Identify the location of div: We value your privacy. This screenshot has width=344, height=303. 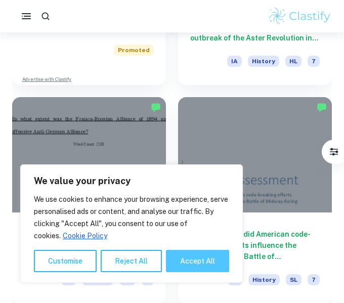
(132, 224).